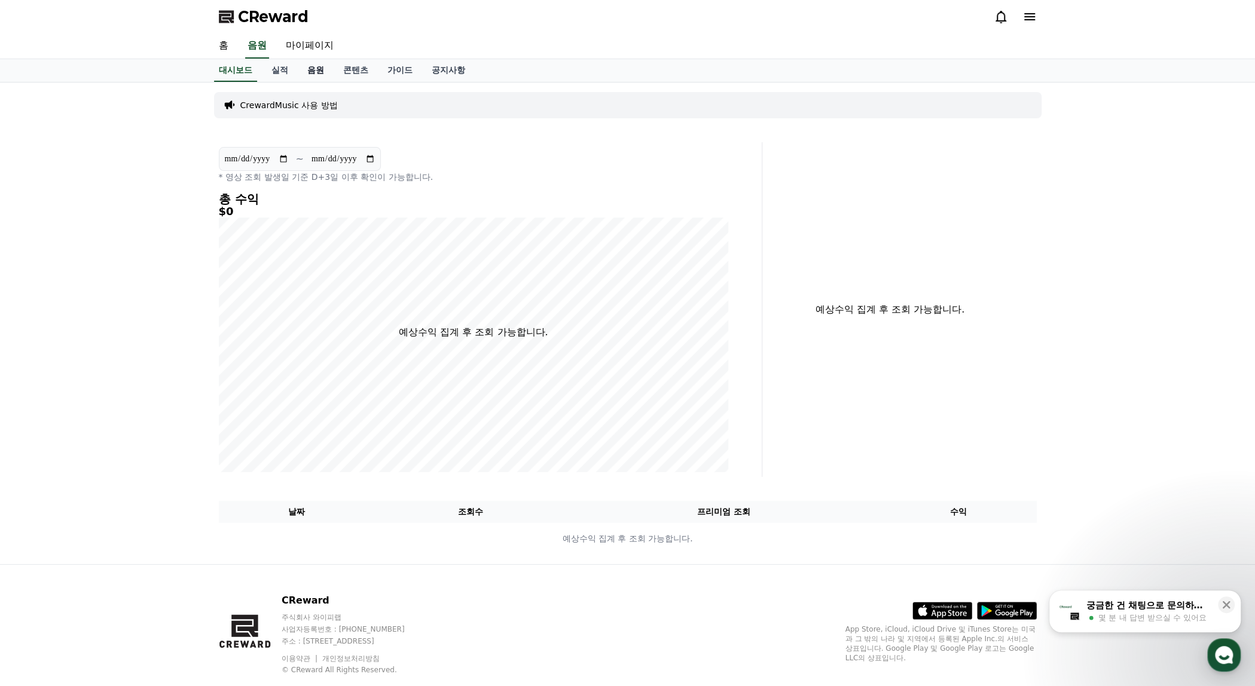  Describe the element at coordinates (280, 71) in the screenshot. I see `a: 실적` at that location.